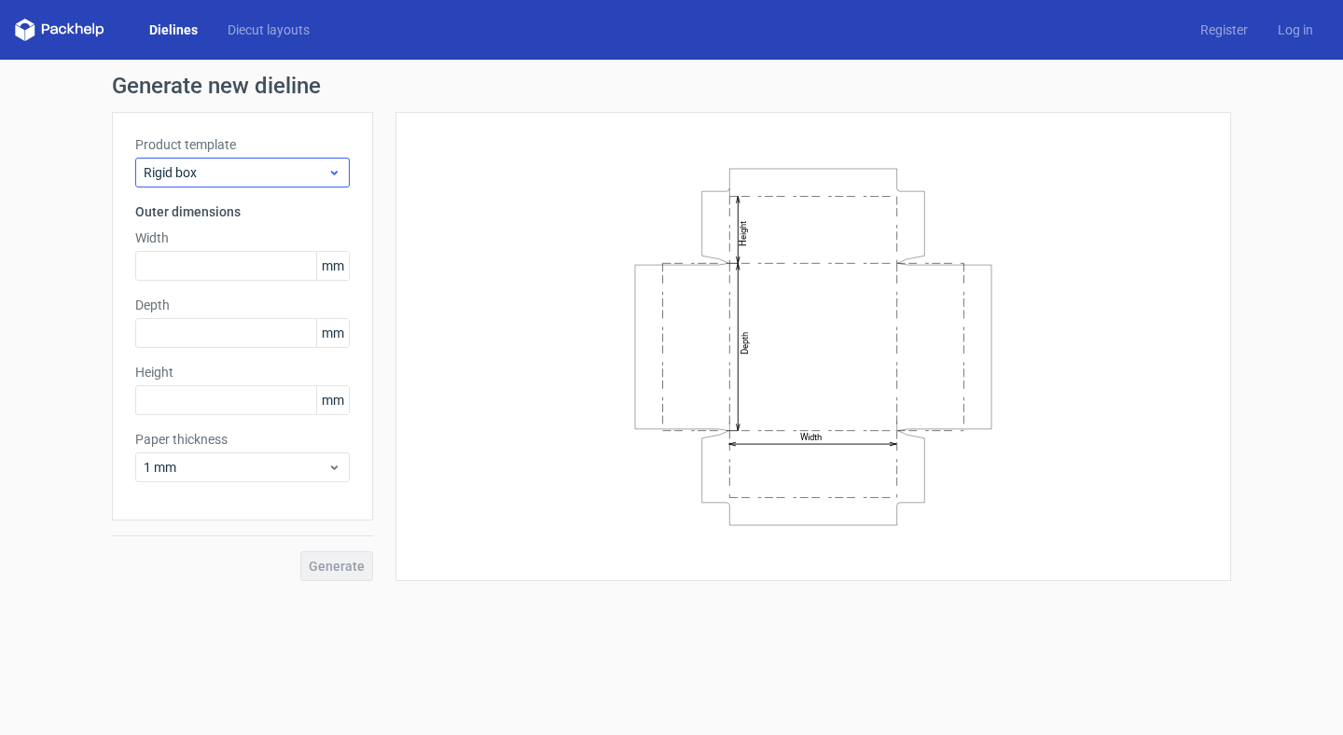 This screenshot has width=1343, height=735. What do you see at coordinates (742, 232) in the screenshot?
I see `text: Height` at bounding box center [742, 232].